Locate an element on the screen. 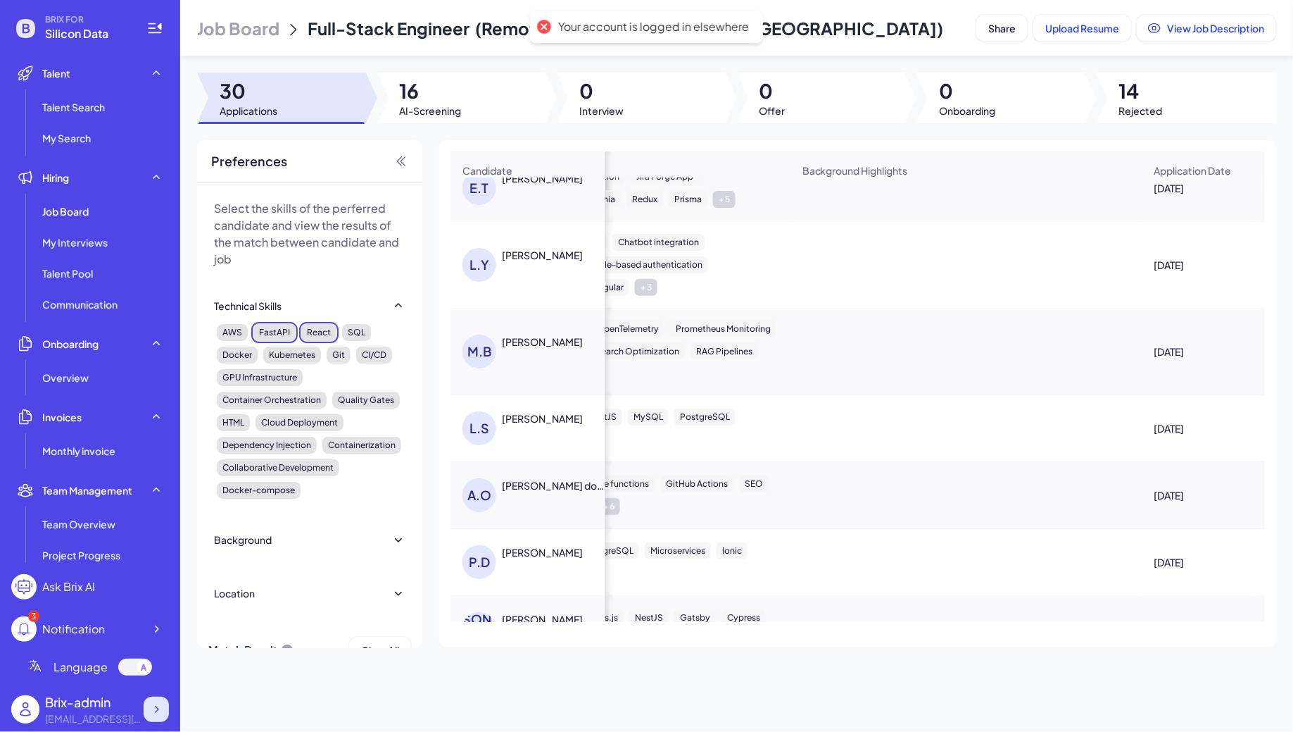 This screenshot has height=732, width=1293. div: Docker-compose is located at coordinates (258, 490).